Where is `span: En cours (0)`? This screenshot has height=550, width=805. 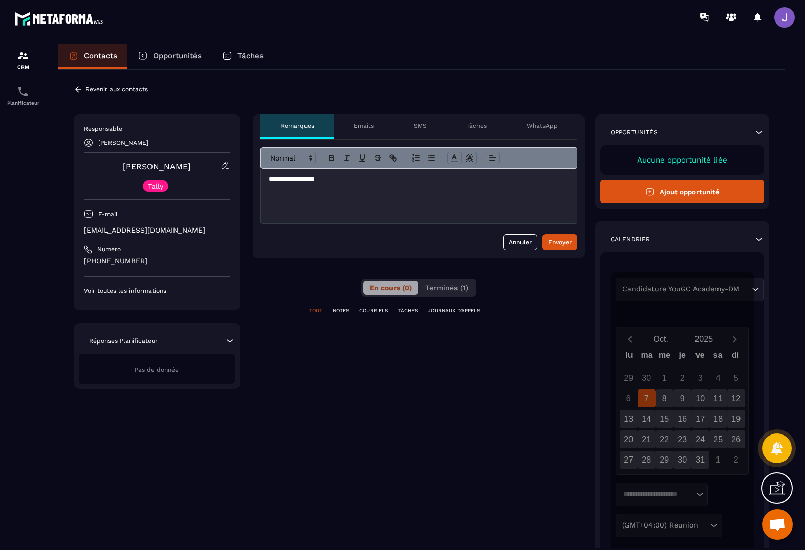 span: En cours (0) is located at coordinates (390, 288).